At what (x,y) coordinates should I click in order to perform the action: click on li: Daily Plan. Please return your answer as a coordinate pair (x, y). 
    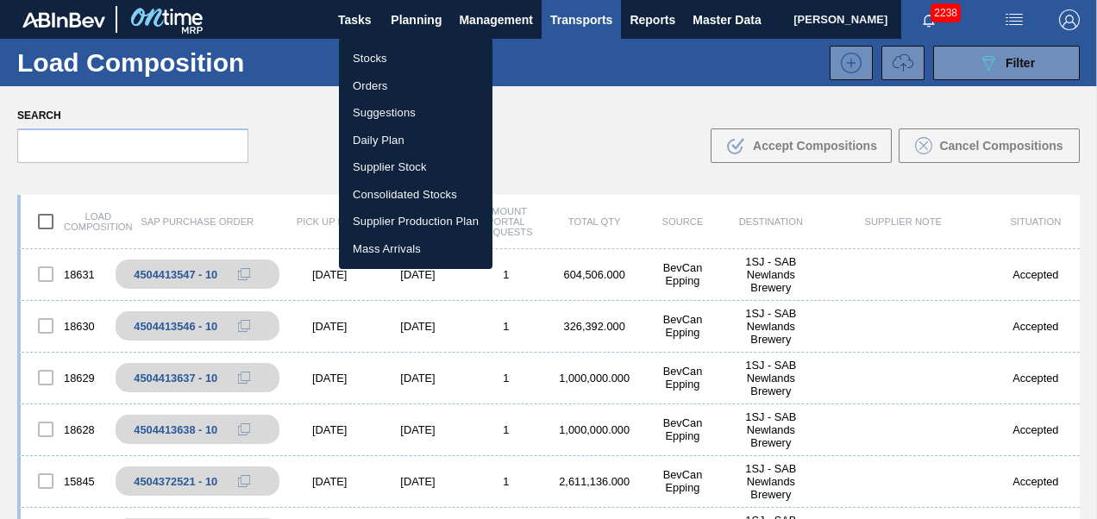
    Looking at the image, I should click on (416, 141).